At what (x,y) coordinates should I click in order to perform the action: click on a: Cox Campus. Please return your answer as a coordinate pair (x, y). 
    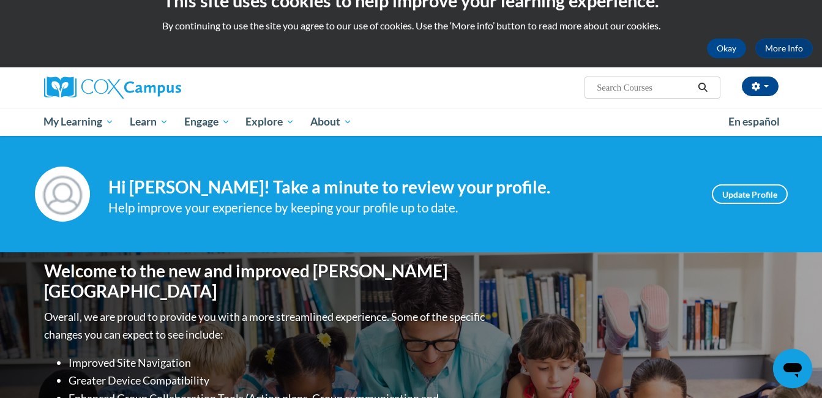
    Looking at the image, I should click on (160, 88).